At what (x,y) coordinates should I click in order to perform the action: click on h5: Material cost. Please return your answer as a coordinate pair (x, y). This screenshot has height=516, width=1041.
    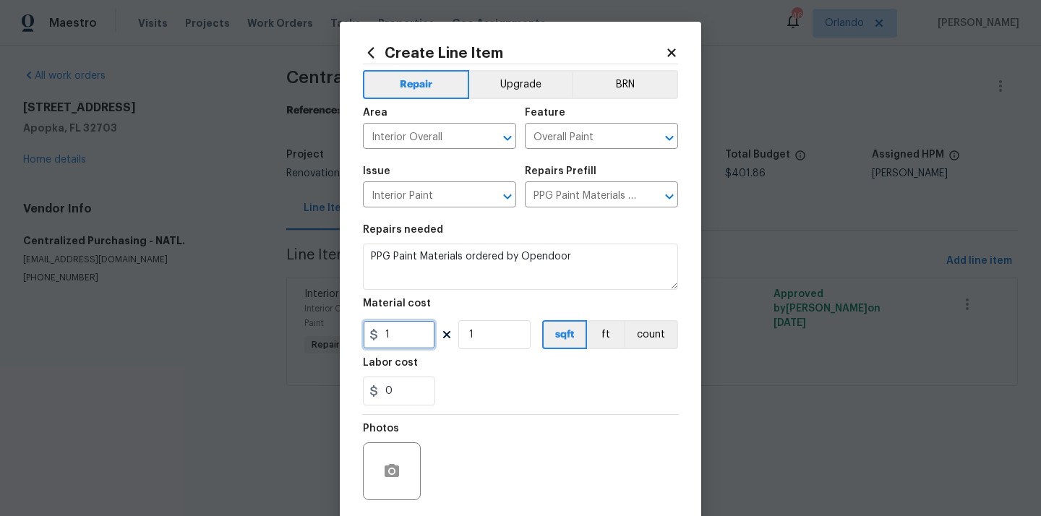
    Looking at the image, I should click on (397, 304).